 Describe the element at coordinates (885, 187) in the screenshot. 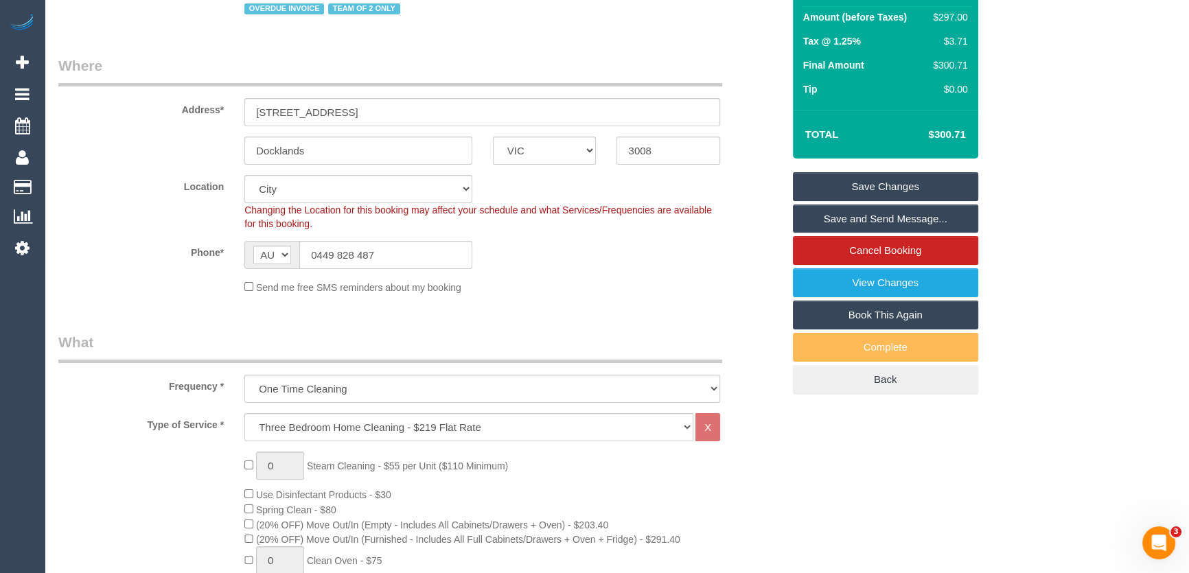

I see `a: Save Changes` at that location.